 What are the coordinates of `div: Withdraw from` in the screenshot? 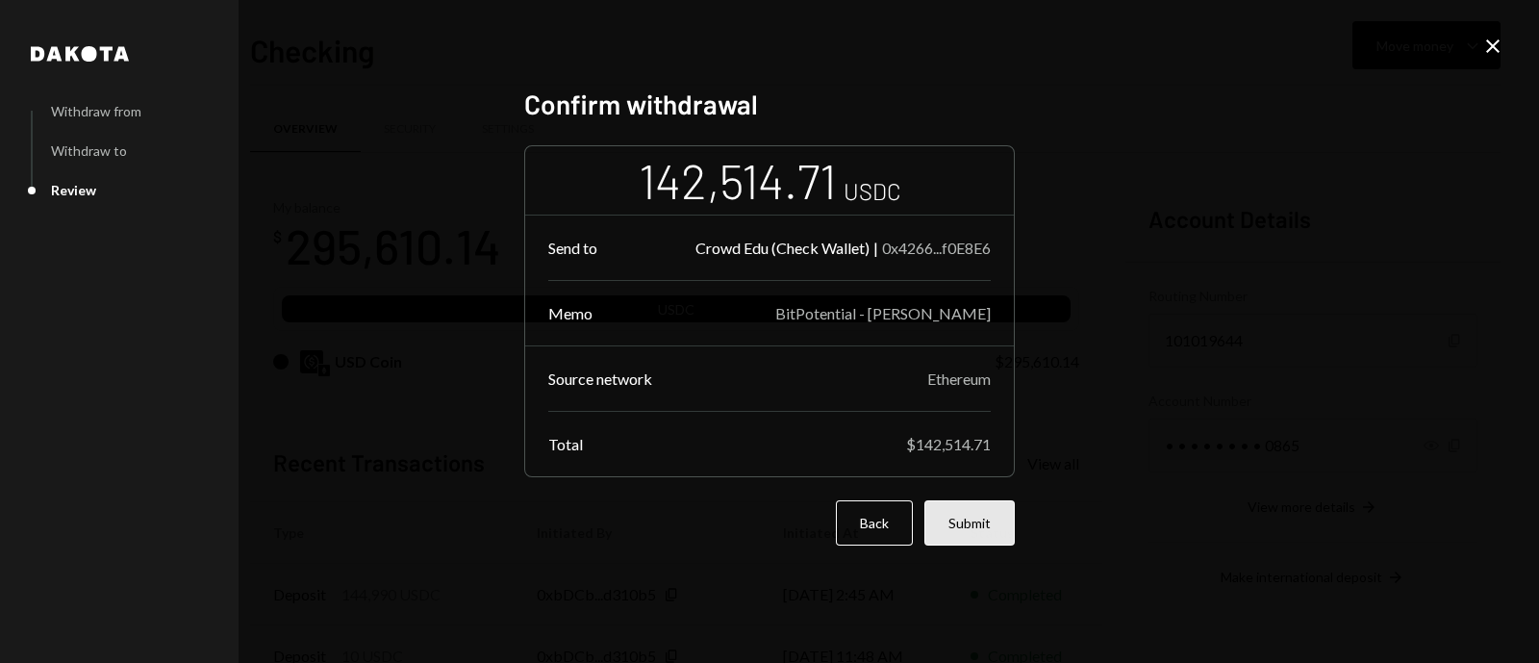 It's located at (96, 111).